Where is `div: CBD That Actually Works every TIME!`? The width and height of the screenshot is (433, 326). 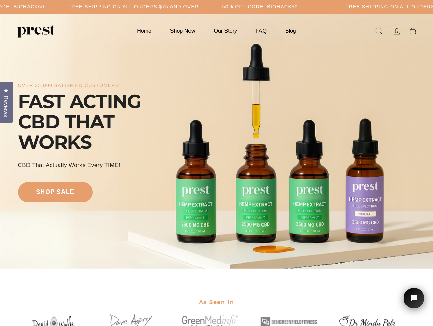 div: CBD That Actually Works every TIME! is located at coordinates (69, 165).